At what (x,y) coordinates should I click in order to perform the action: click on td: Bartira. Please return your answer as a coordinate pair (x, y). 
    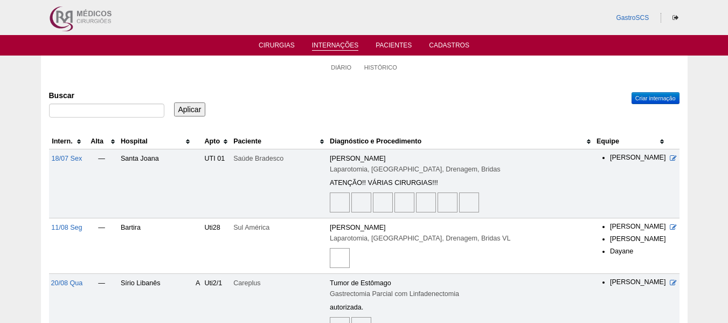
    Looking at the image, I should click on (156, 246).